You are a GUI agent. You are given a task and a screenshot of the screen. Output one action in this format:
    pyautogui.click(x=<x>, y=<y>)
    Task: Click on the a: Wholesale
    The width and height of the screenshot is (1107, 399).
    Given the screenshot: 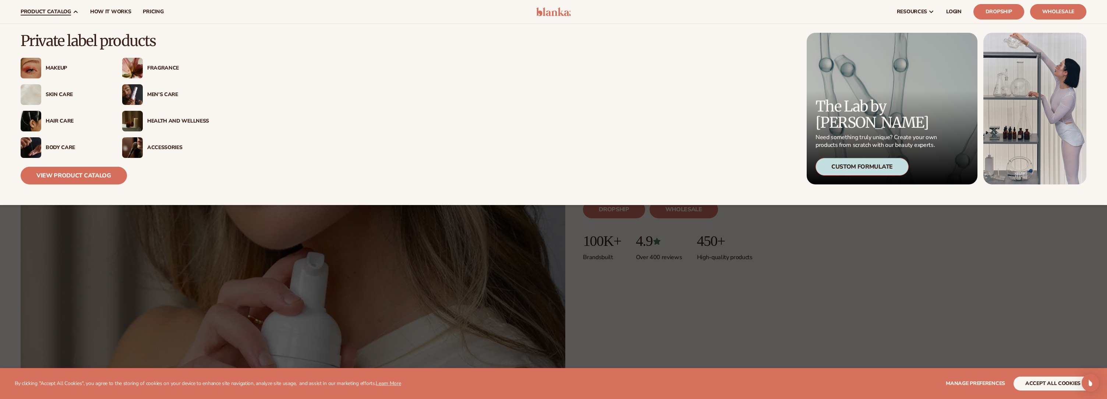 What is the action you would take?
    pyautogui.click(x=1058, y=12)
    